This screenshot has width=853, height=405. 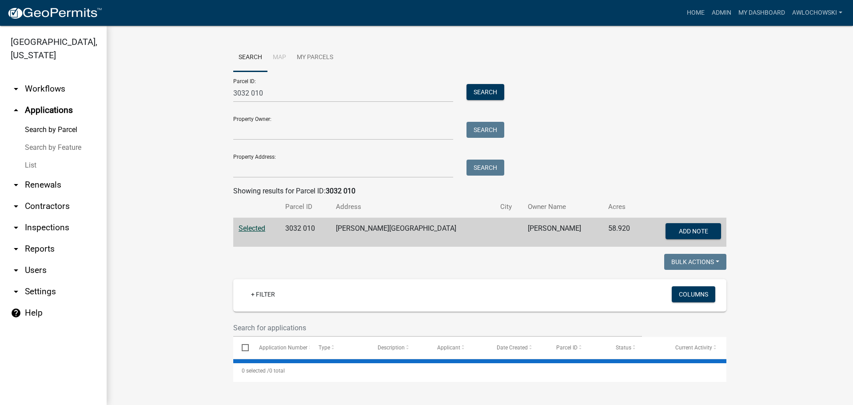 I want to click on datatable-header-cell: Parcel ID, so click(x=578, y=348).